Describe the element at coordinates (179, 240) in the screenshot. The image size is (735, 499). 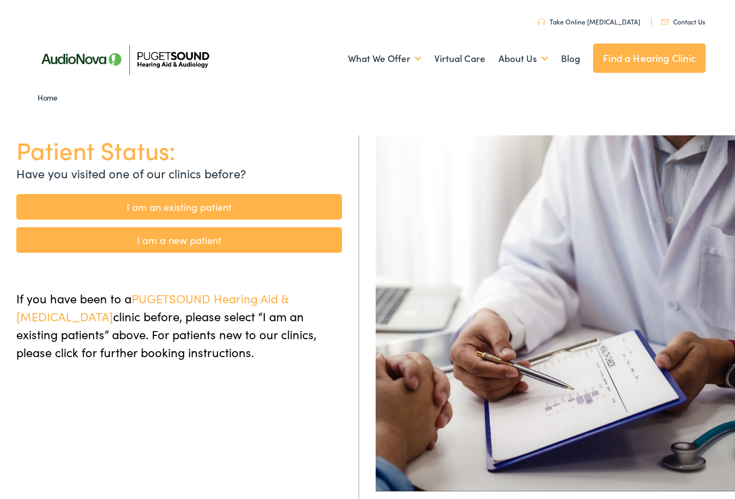
I see `a: I am a new patient` at that location.